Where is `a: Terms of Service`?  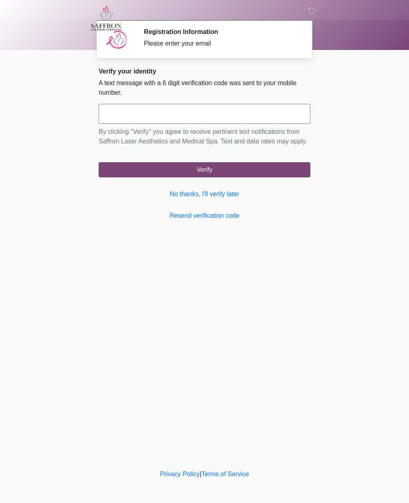
a: Terms of Service is located at coordinates (225, 474).